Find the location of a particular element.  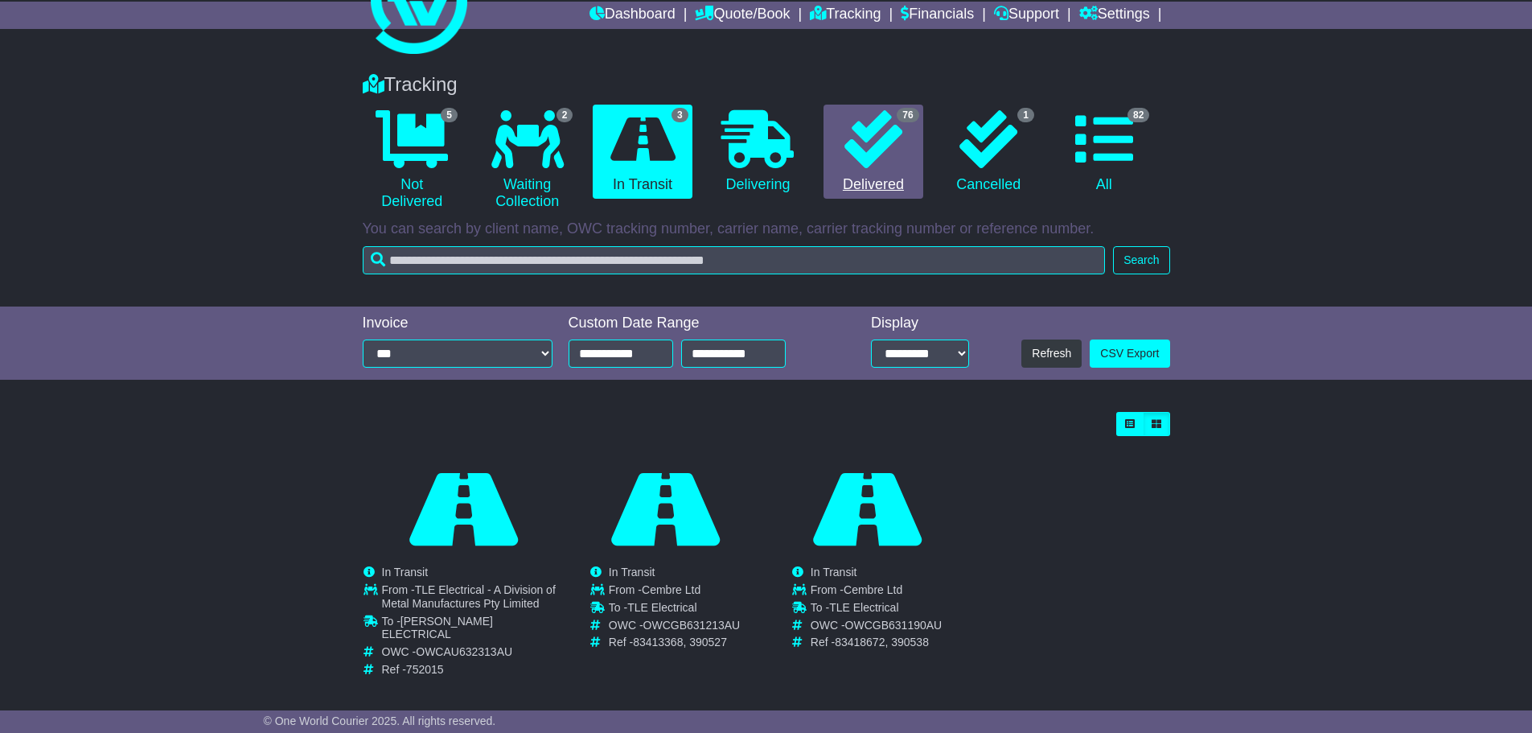

span: 1 is located at coordinates (1026, 115).